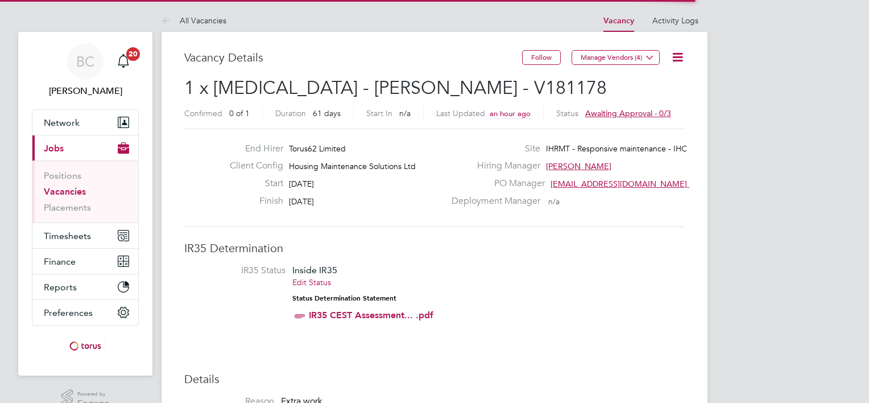 The height and width of the screenshot is (403, 869). What do you see at coordinates (123, 61) in the screenshot?
I see `a: 20` at bounding box center [123, 61].